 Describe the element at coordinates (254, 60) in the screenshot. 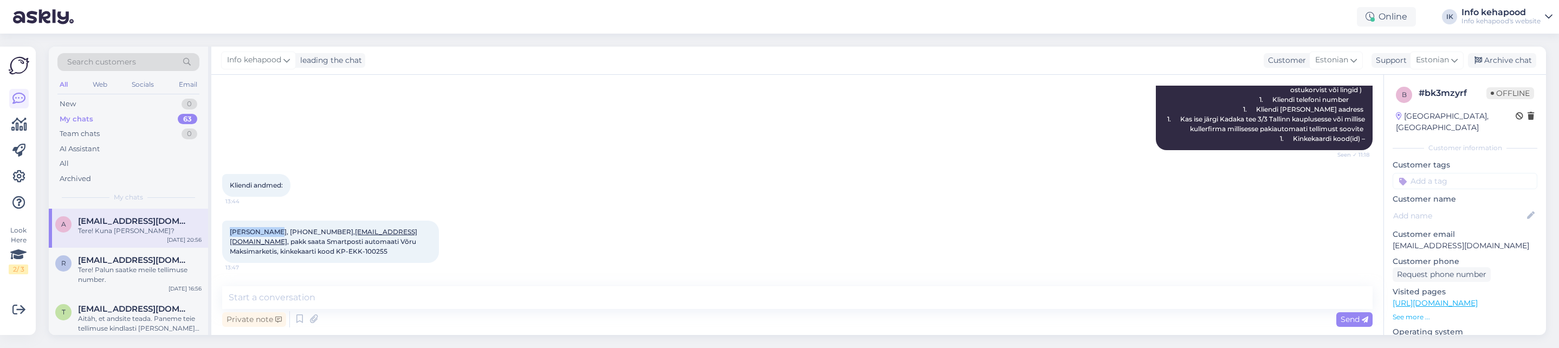

I see `span: Info kehapood` at that location.